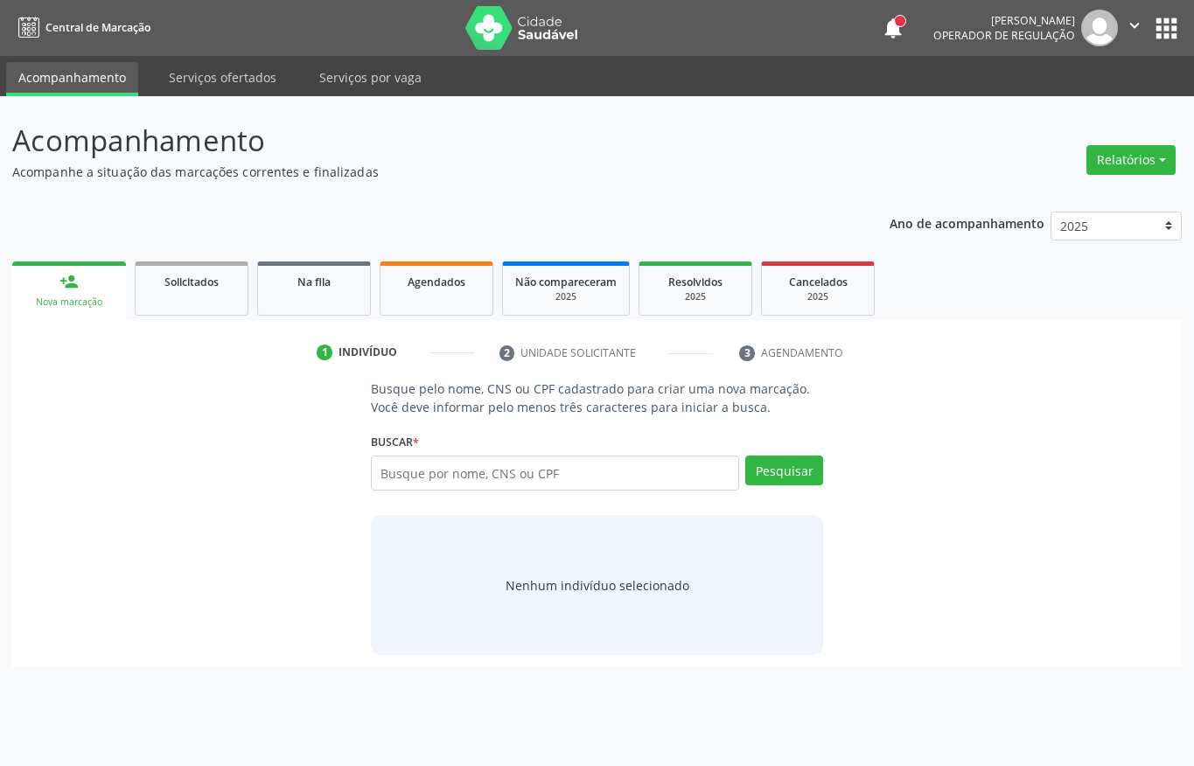  Describe the element at coordinates (98, 27) in the screenshot. I see `span: Central de Marcação` at that location.